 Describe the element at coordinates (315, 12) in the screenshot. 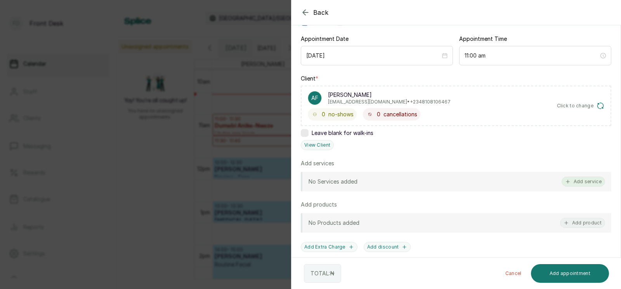

I see `button: Back` at that location.